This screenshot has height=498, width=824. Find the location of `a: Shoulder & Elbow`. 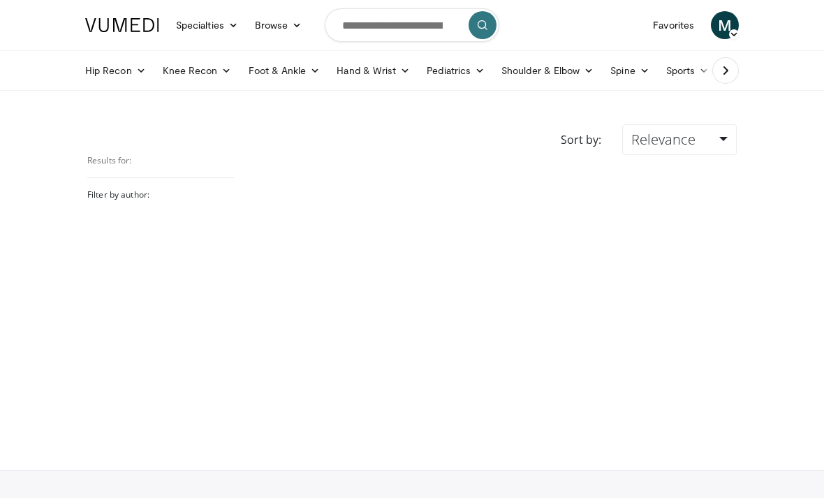

a: Shoulder & Elbow is located at coordinates (547, 71).